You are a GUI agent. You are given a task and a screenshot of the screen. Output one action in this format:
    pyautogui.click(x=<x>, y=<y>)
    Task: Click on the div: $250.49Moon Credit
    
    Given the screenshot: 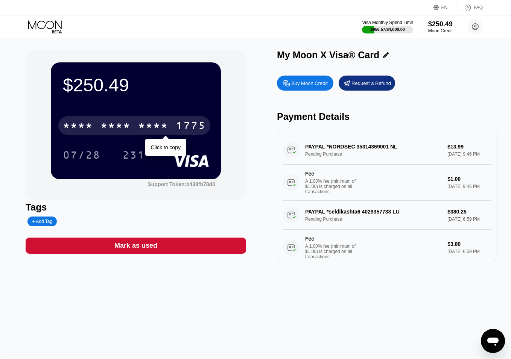 What is the action you would take?
    pyautogui.click(x=440, y=27)
    